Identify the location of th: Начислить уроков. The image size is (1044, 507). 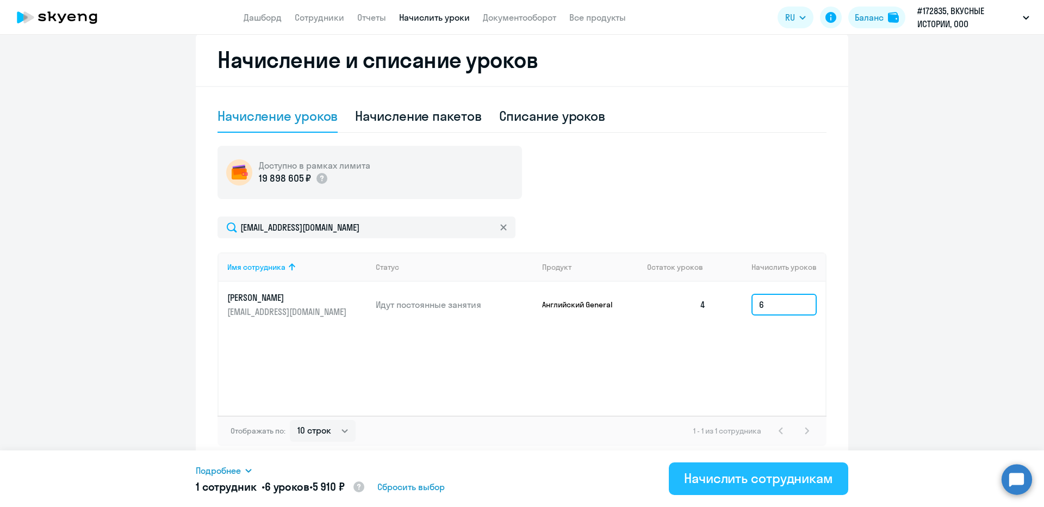
(770, 267).